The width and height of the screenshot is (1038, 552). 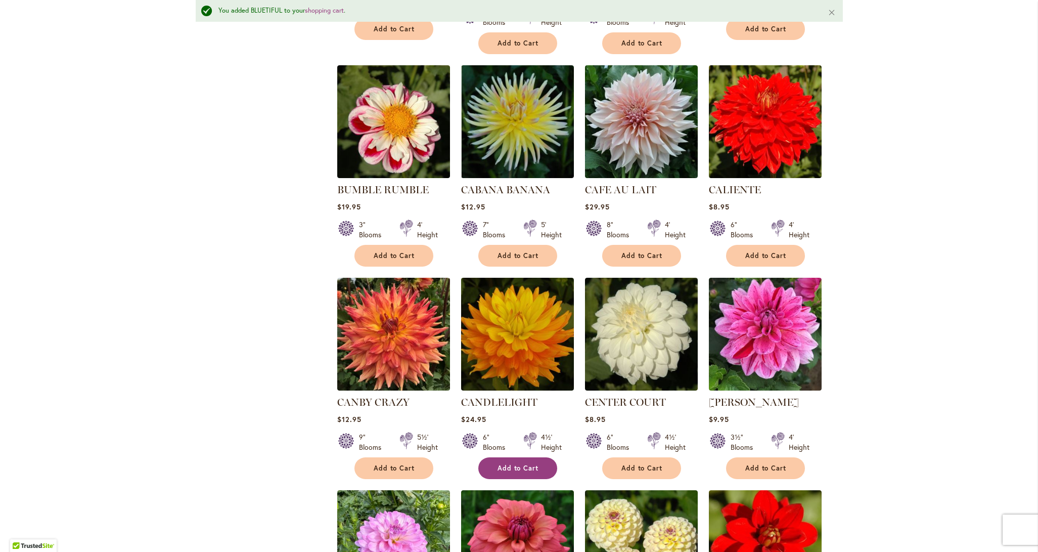 I want to click on div: 5½' Height, so click(x=427, y=442).